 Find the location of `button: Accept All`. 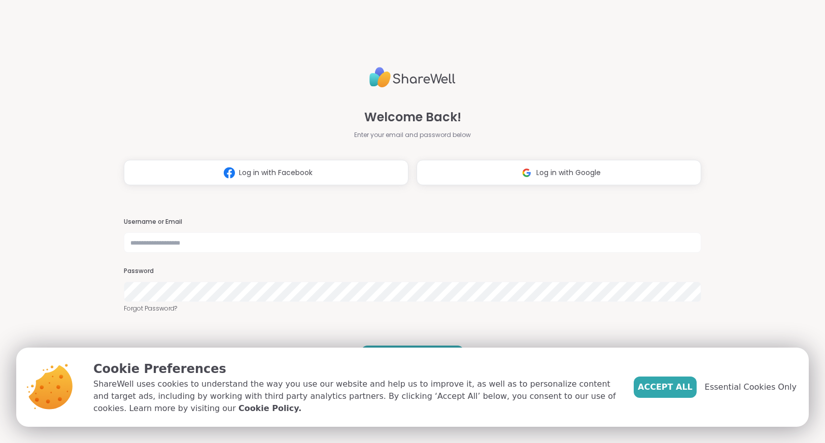

button: Accept All is located at coordinates (665, 387).